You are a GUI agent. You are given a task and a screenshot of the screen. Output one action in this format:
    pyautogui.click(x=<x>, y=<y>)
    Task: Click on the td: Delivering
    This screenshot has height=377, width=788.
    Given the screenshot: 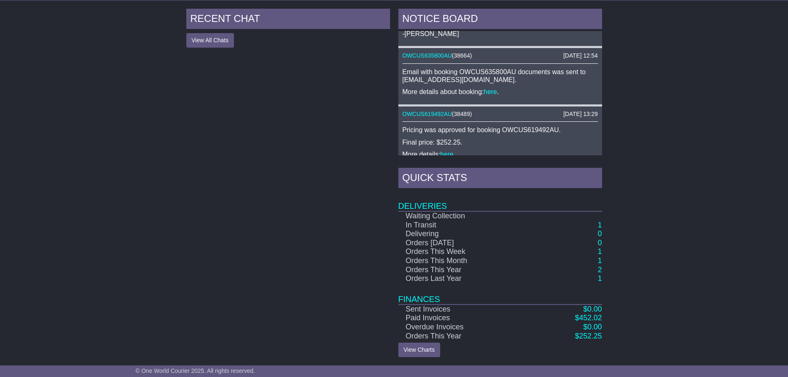 What is the action you would take?
    pyautogui.click(x=466, y=234)
    